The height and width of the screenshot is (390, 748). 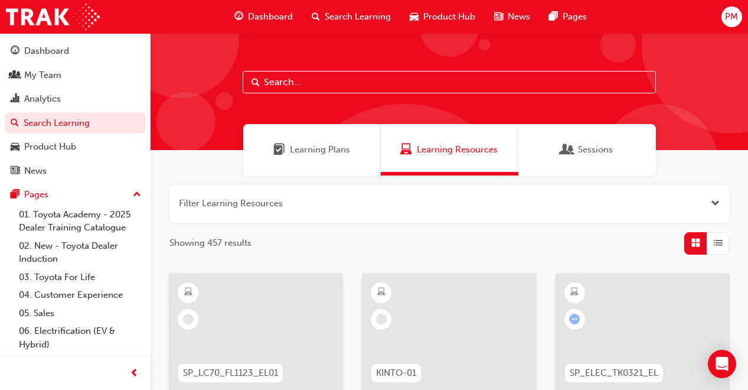 What do you see at coordinates (230, 373) in the screenshot?
I see `span: SP_LC70_FL1123_EL01` at bounding box center [230, 373].